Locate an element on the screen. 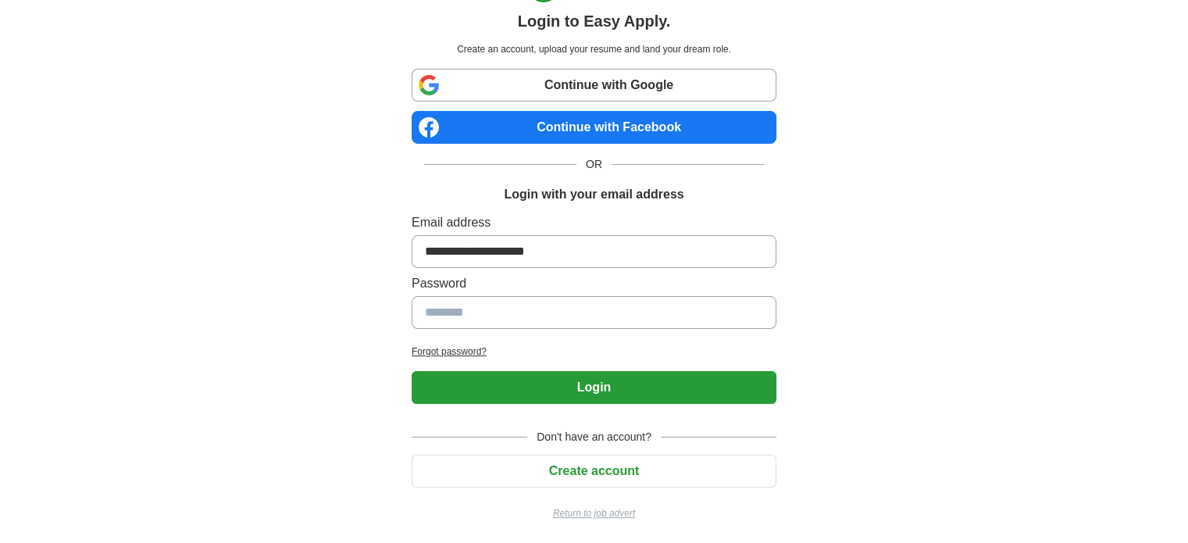 Image resolution: width=1188 pixels, height=543 pixels. a: Continue with Google is located at coordinates (594, 85).